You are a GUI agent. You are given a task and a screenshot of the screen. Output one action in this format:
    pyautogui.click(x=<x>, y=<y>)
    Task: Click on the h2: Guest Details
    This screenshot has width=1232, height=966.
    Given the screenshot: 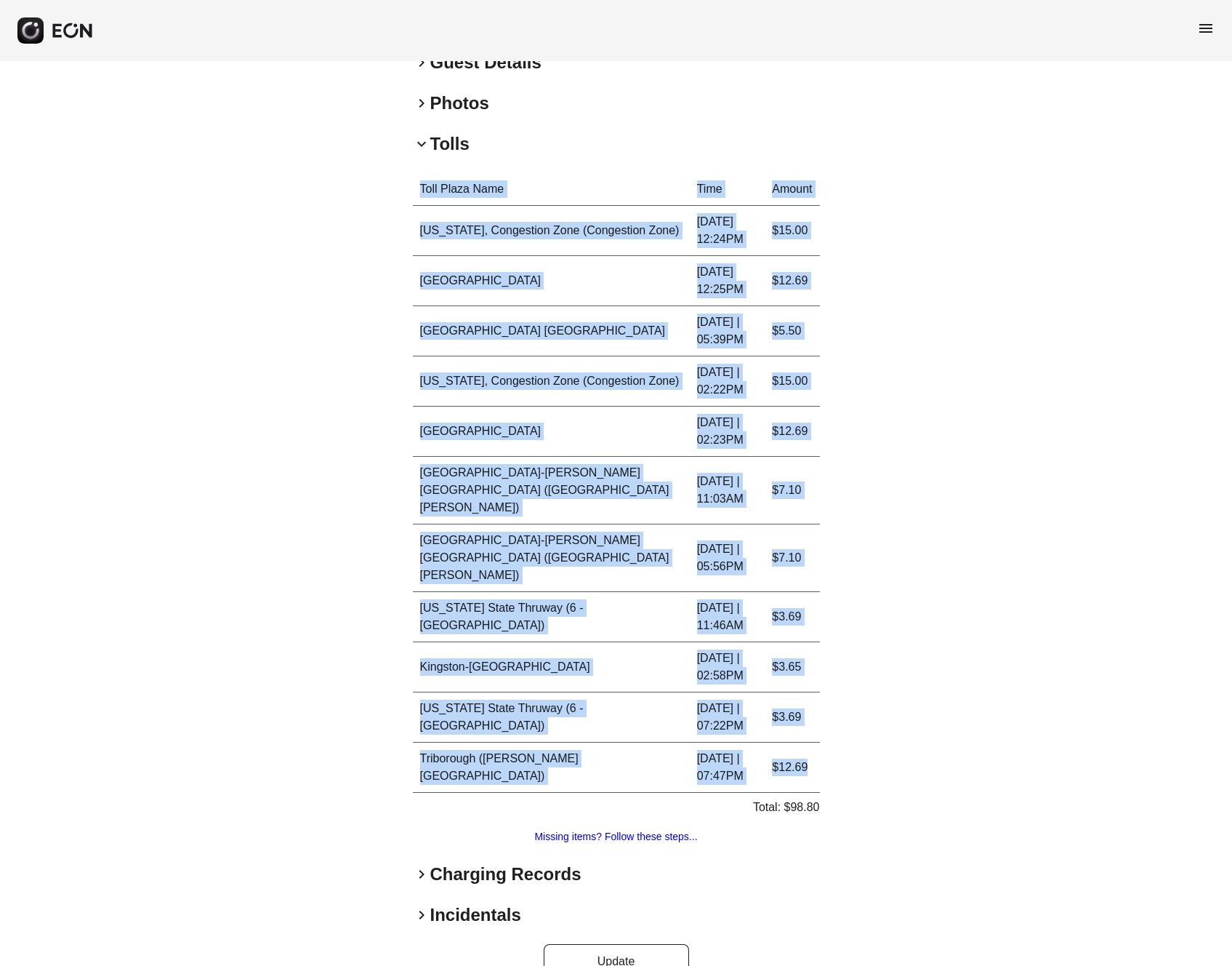 What is the action you would take?
    pyautogui.click(x=486, y=63)
    